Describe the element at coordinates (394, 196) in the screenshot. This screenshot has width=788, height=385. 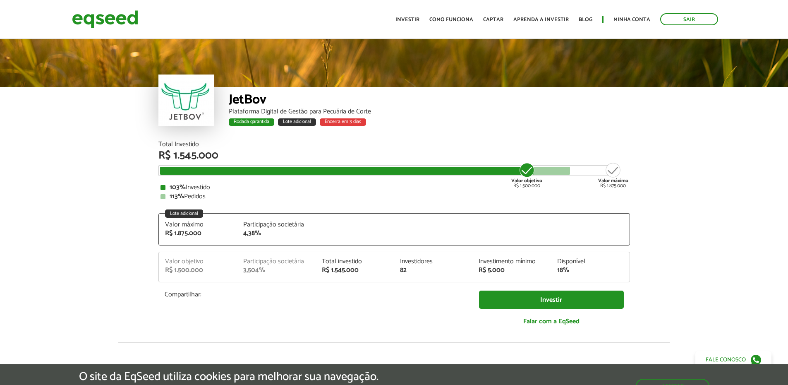
I see `div: Pedidos` at that location.